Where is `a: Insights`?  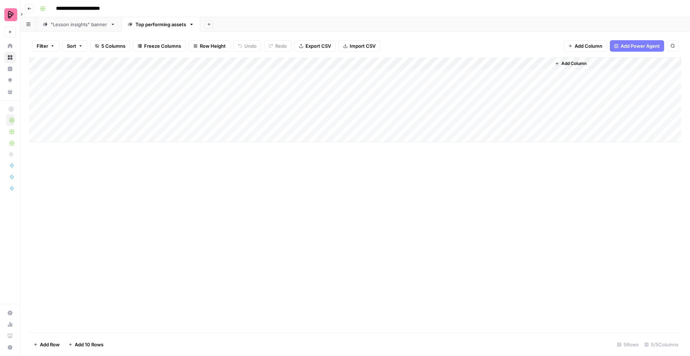
a: Insights is located at coordinates (10, 69).